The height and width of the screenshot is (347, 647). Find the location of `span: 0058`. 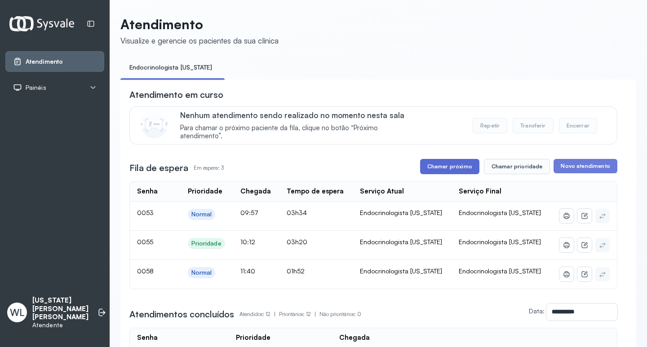

span: 0058 is located at coordinates (145, 271).